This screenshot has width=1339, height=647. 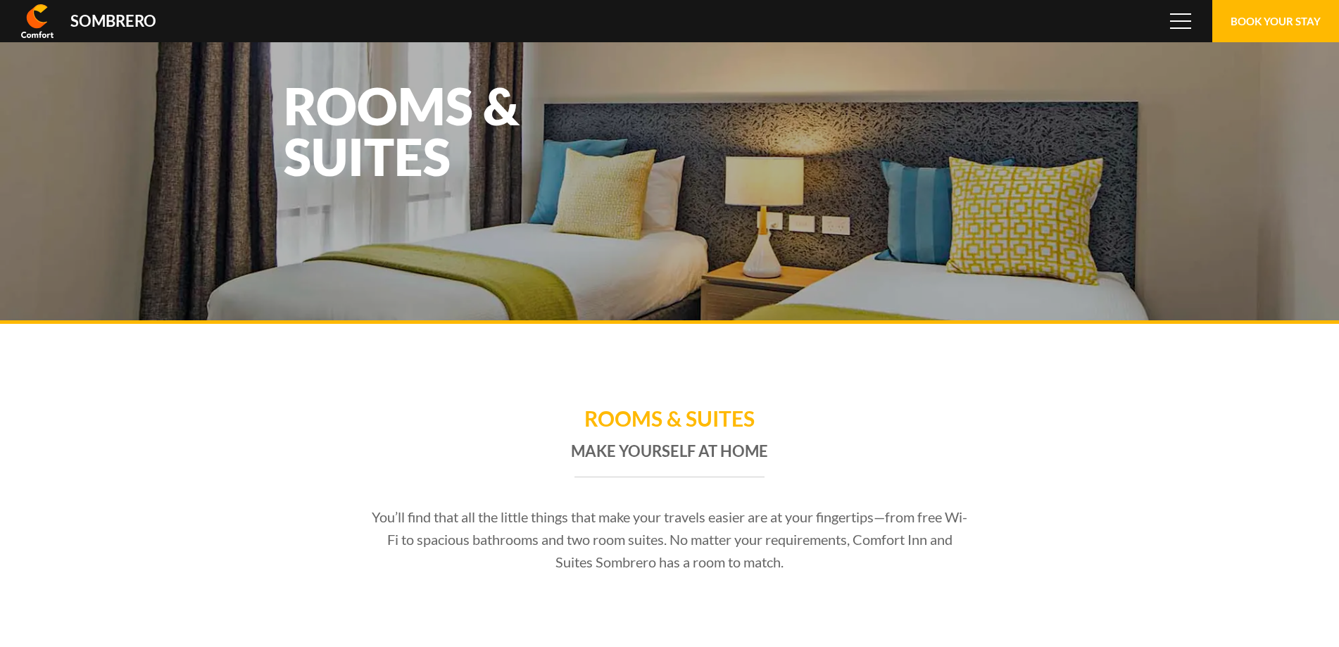 I want to click on h2: Make yourself at home, so click(x=670, y=458).